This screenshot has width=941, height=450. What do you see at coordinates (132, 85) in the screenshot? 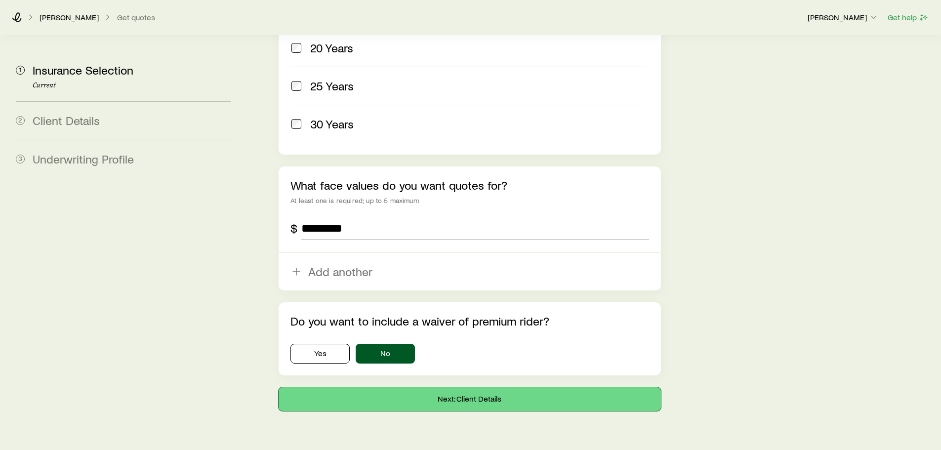
I see `p: Current` at bounding box center [132, 85].